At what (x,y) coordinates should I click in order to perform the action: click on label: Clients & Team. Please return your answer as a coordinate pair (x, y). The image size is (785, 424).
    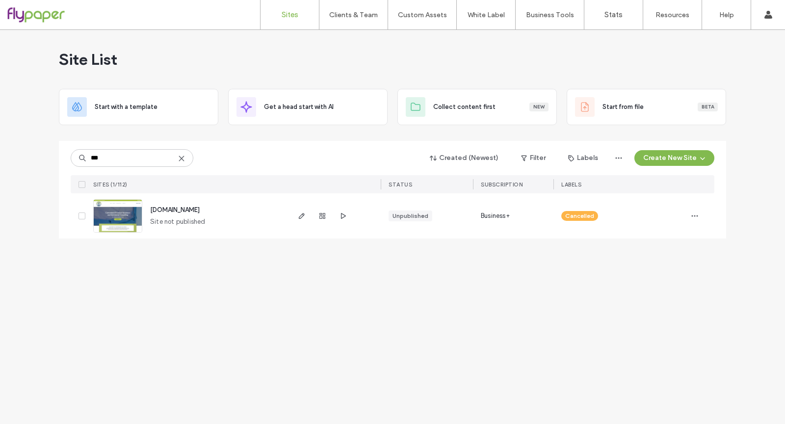
    Looking at the image, I should click on (353, 15).